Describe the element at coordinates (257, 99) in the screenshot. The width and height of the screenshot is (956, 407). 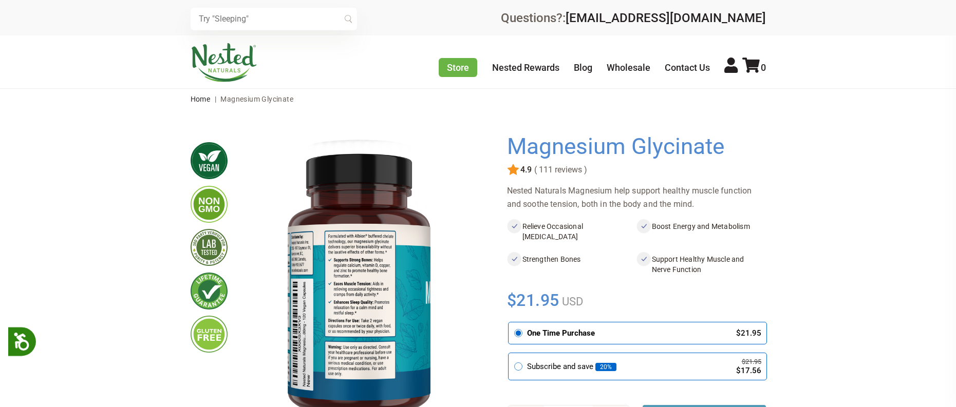
I see `span: Magnesium Glycinate` at that location.